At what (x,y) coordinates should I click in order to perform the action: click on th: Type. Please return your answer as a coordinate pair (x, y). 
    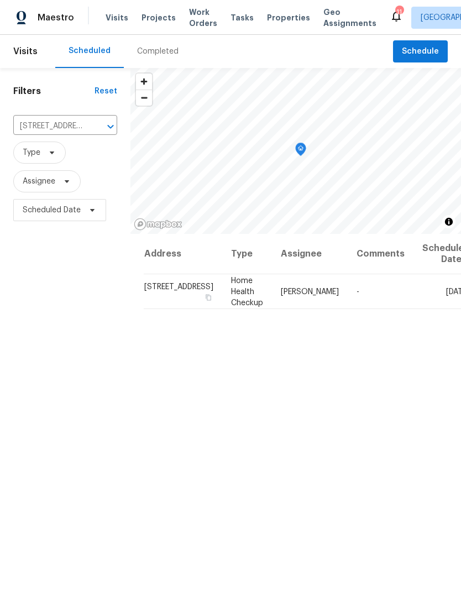
    Looking at the image, I should click on (247, 254).